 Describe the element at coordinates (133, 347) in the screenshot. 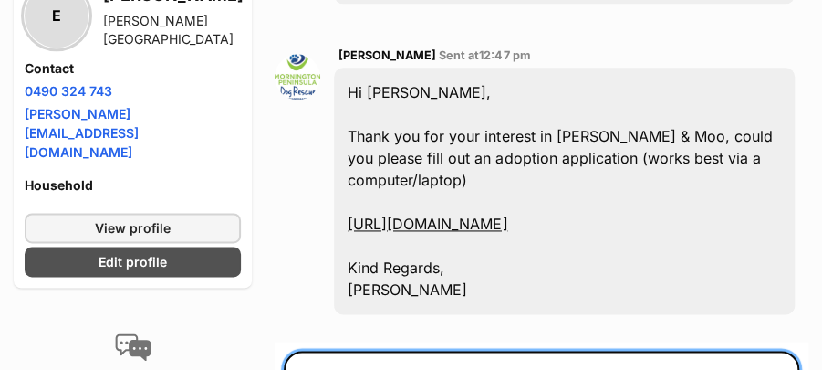

I see `img: conversation-icon-4a6f8262b818ee0b60e3300018af0b2d0b884aa5de6e9bcb8d3d4eeb1a70a7c4.svg` at that location.